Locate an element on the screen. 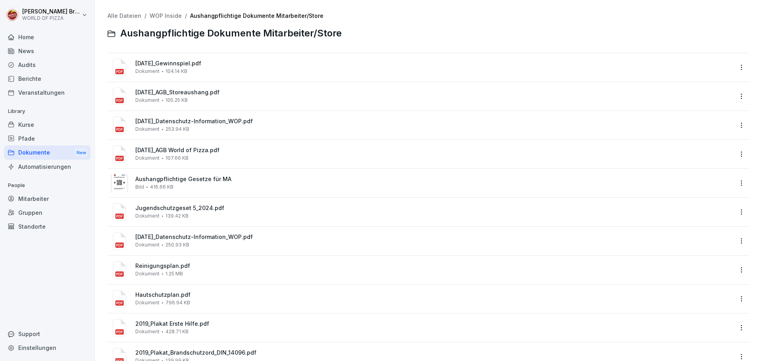 This screenshot has width=762, height=361. span: 416.66 KB is located at coordinates (161, 187).